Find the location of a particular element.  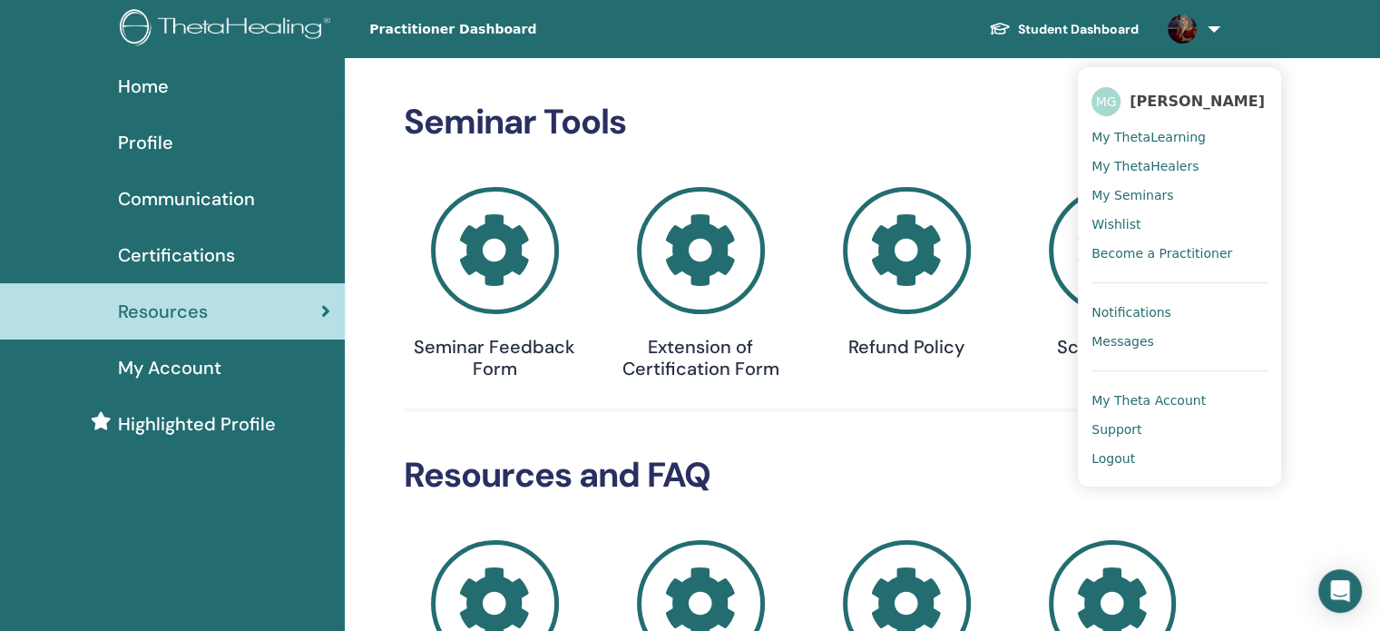

h2: Resources and FAQ is located at coordinates (803, 475).